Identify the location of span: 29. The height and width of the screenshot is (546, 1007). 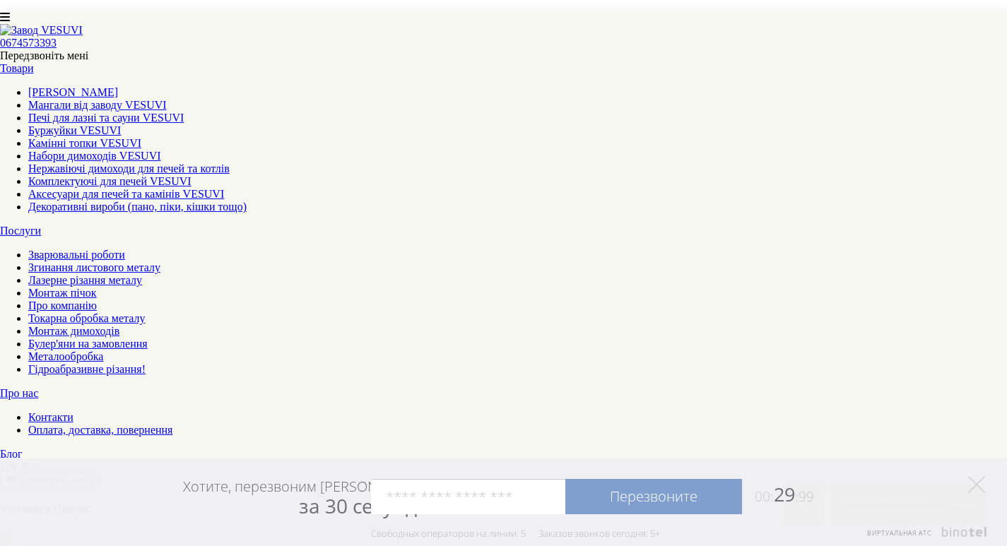
(778, 494).